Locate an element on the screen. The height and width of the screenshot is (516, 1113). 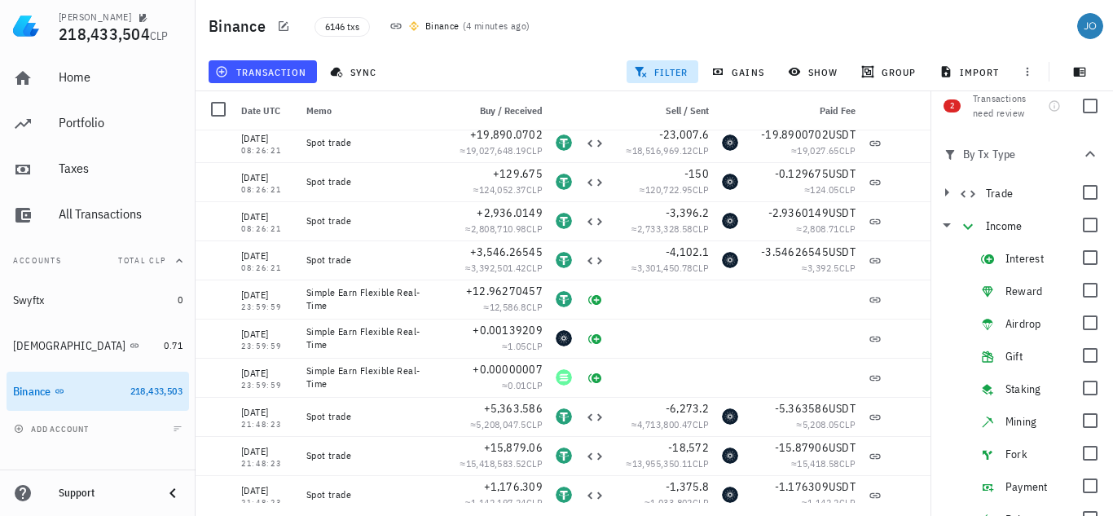
a: All Transactions is located at coordinates (98, 215).